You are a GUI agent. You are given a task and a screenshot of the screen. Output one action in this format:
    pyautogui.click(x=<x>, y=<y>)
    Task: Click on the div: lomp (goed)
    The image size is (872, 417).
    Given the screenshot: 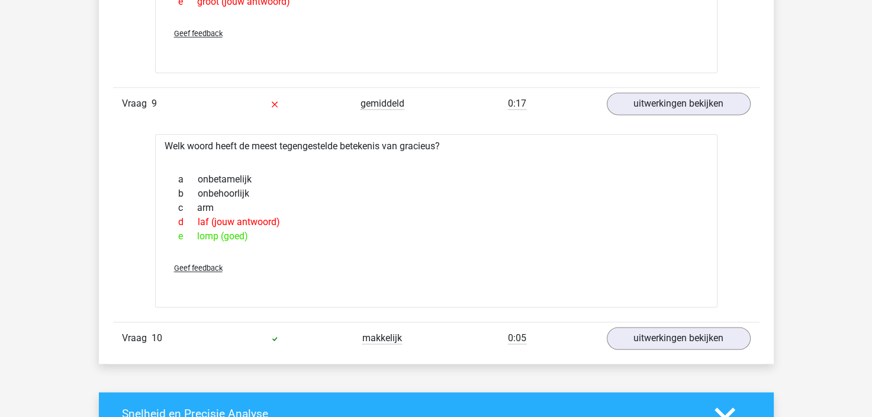 What is the action you would take?
    pyautogui.click(x=436, y=236)
    